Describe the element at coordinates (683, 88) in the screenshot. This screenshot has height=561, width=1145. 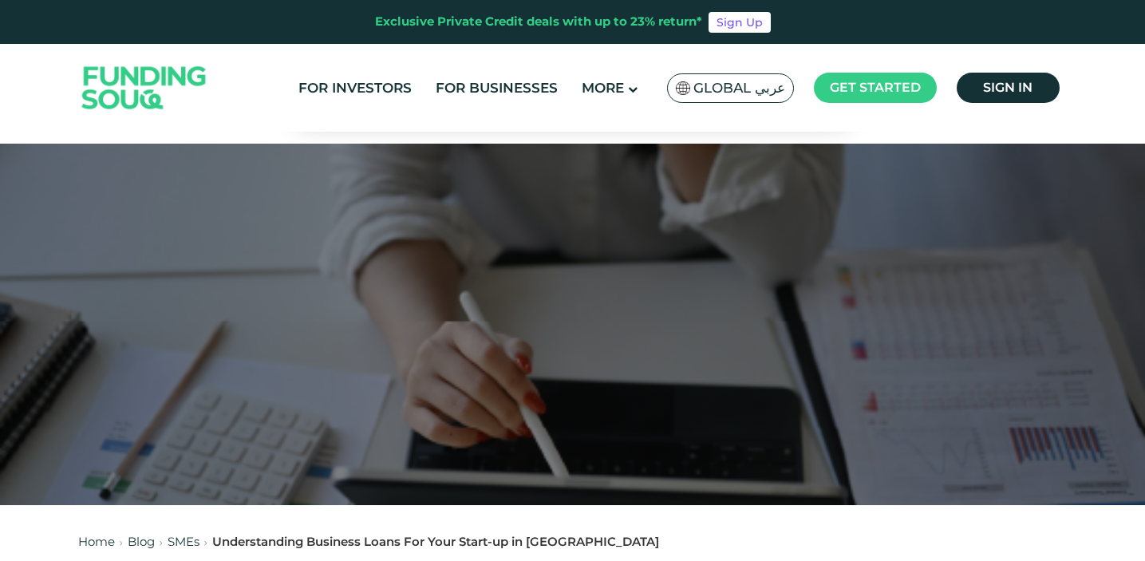
I see `img: SA Flag` at that location.